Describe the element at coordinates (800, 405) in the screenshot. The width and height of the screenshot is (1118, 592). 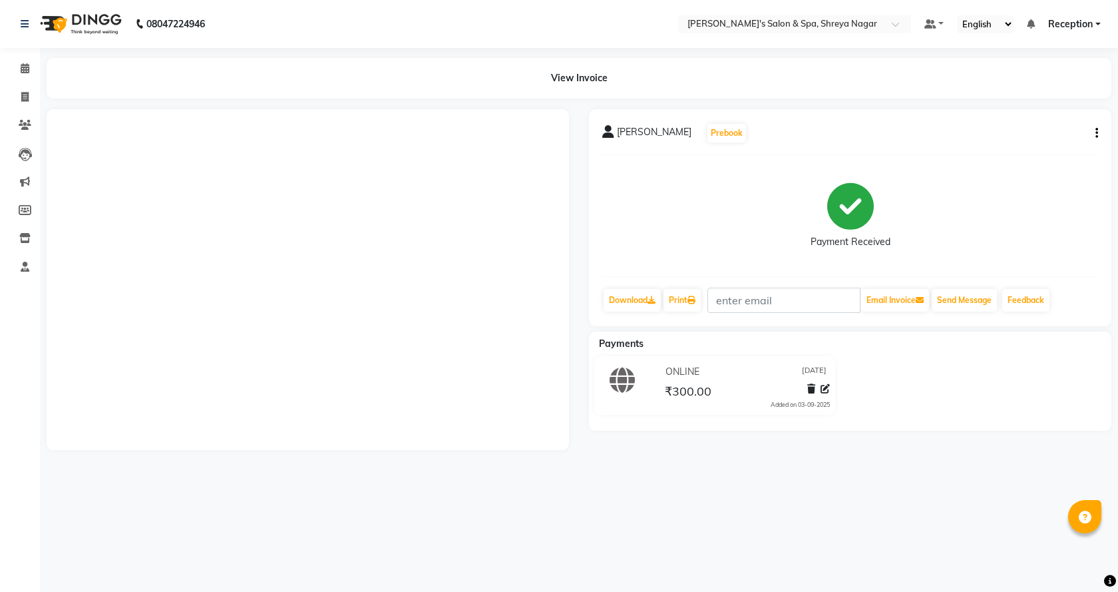
I see `div: Added on 03-09-2025` at that location.